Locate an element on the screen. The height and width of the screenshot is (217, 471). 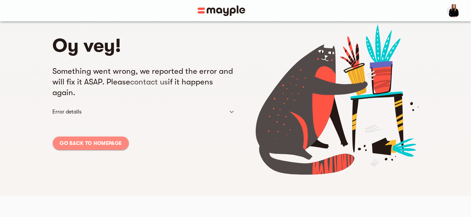
h1: Oy vey! is located at coordinates (144, 46).